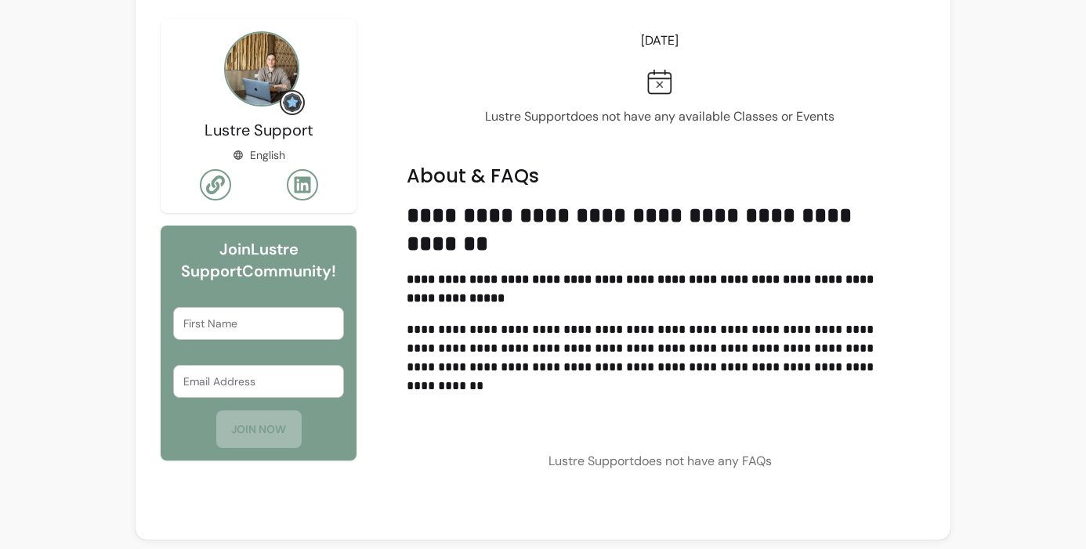  What do you see at coordinates (660, 461) in the screenshot?
I see `p: Lustre Support does not have any FAQs` at bounding box center [660, 461].